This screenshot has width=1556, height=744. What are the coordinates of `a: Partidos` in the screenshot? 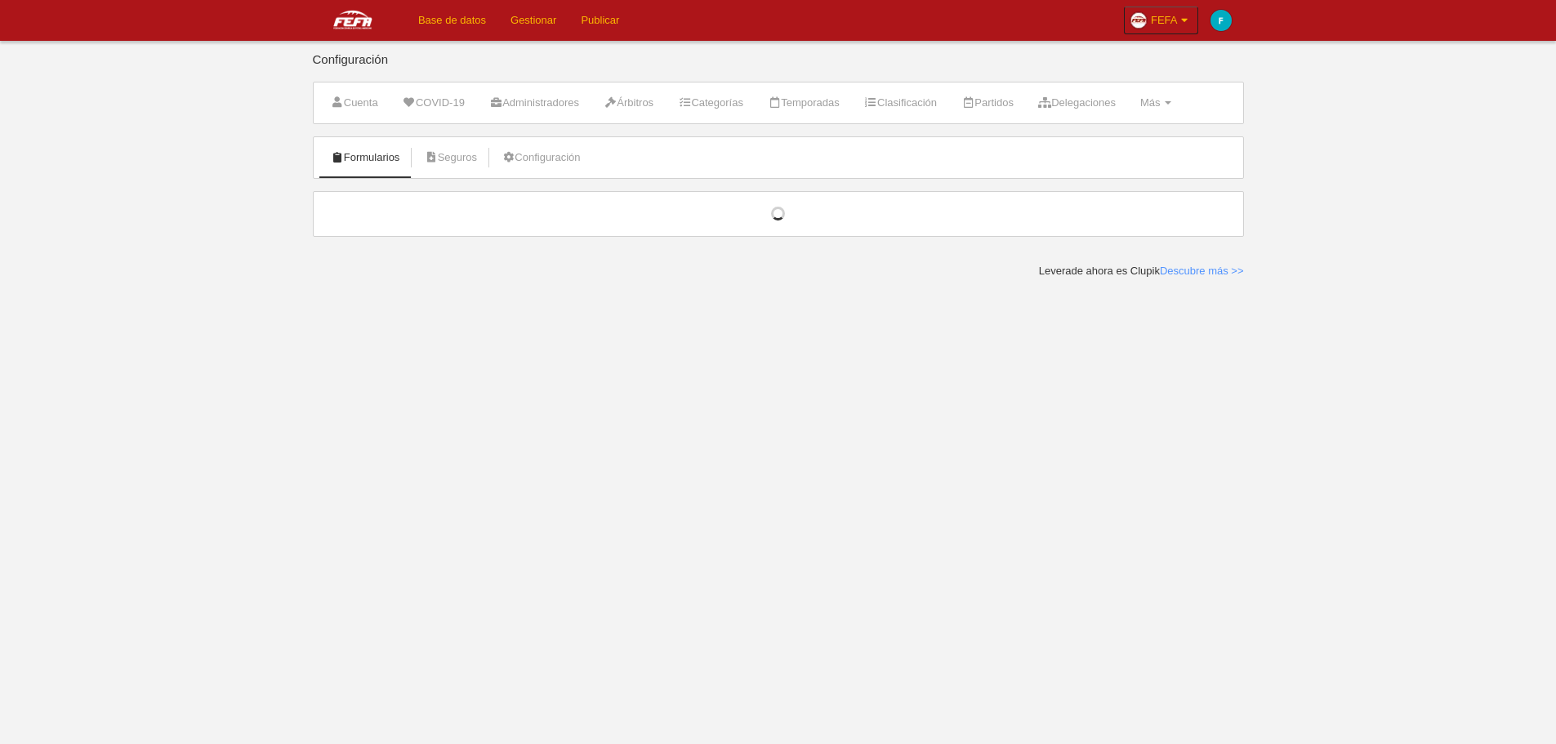 It's located at (987, 103).